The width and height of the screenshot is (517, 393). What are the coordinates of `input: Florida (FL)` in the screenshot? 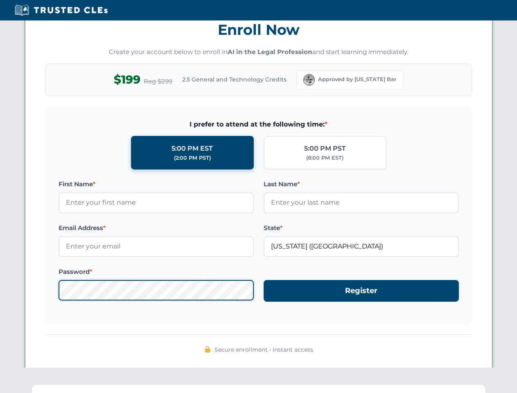 It's located at (361, 246).